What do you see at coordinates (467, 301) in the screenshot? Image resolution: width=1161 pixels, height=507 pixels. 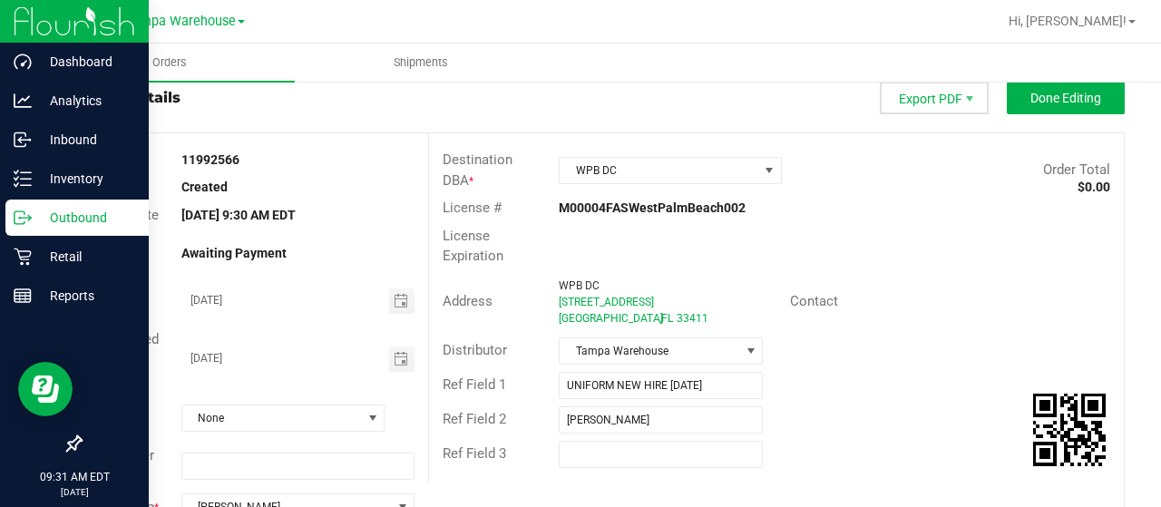 I see `span: Address` at bounding box center [467, 301].